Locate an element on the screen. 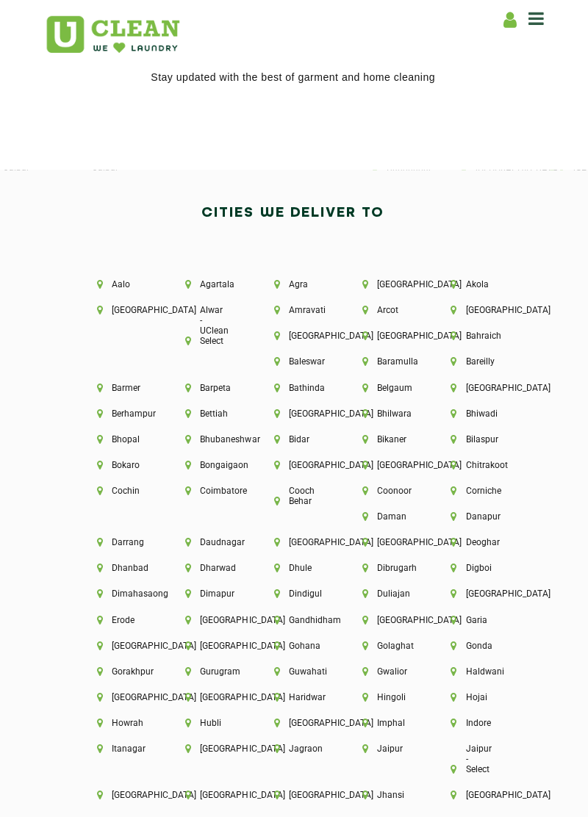 The height and width of the screenshot is (817, 588). li: Barmer is located at coordinates (118, 389).